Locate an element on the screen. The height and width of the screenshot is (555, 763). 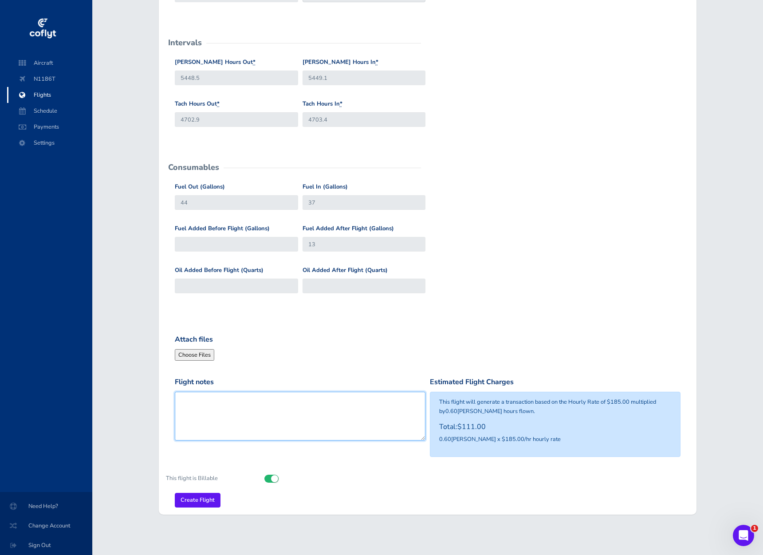
span: Aircraft is located at coordinates (50, 63).